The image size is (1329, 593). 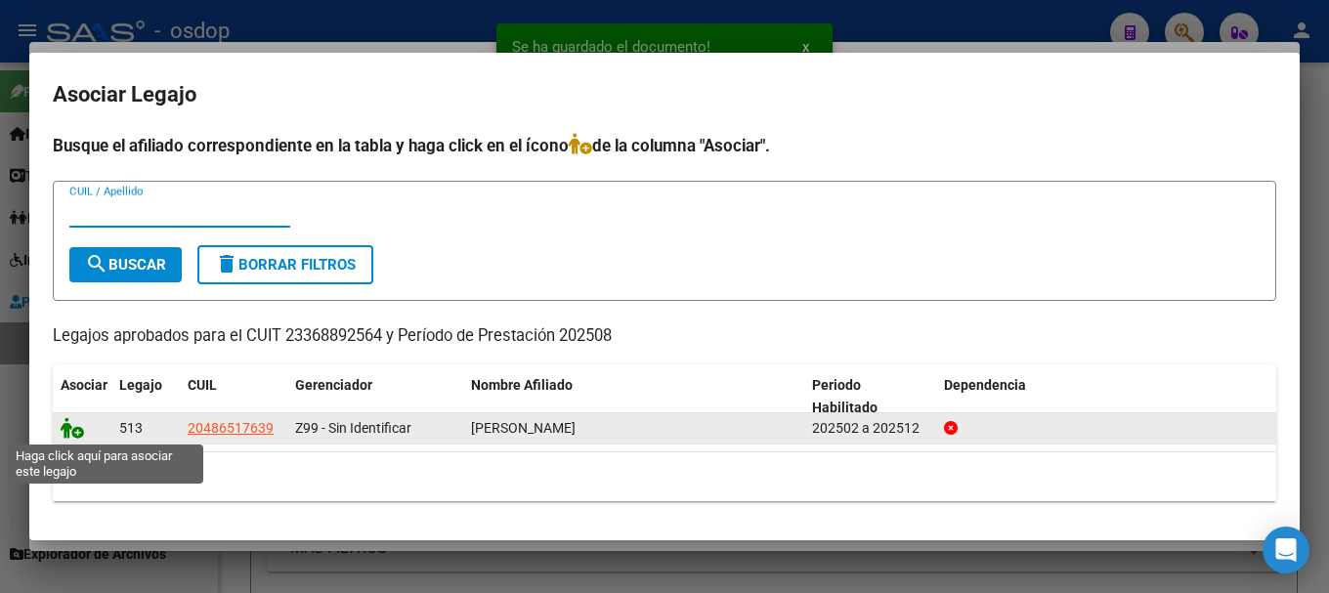 What do you see at coordinates (125, 265) in the screenshot?
I see `button: Buscar` at bounding box center [125, 265].